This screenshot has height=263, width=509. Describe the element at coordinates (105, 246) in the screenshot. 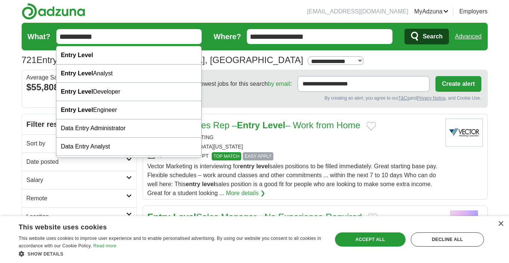

I see `a: Read more, opens a new window` at that location.